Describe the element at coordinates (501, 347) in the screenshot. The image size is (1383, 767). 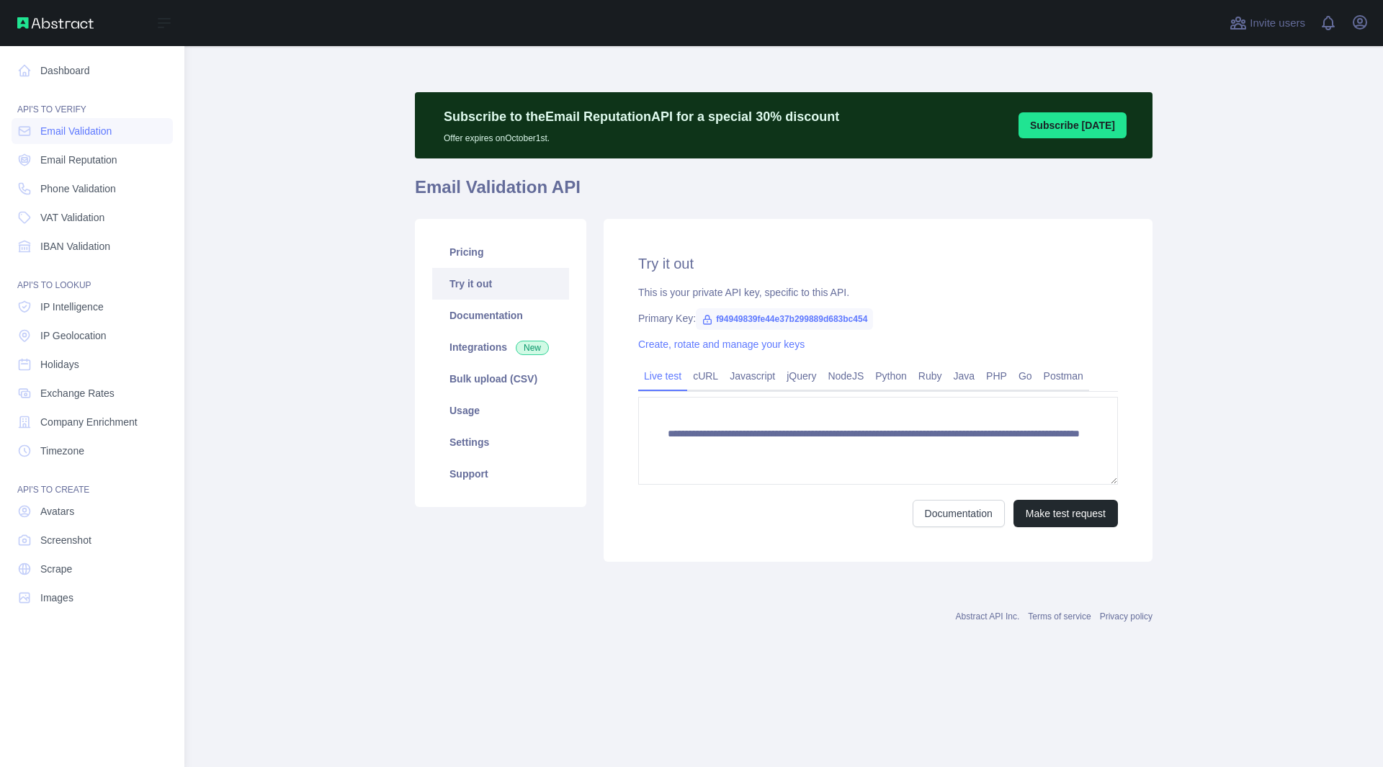
I see `a: Integrations New` at that location.